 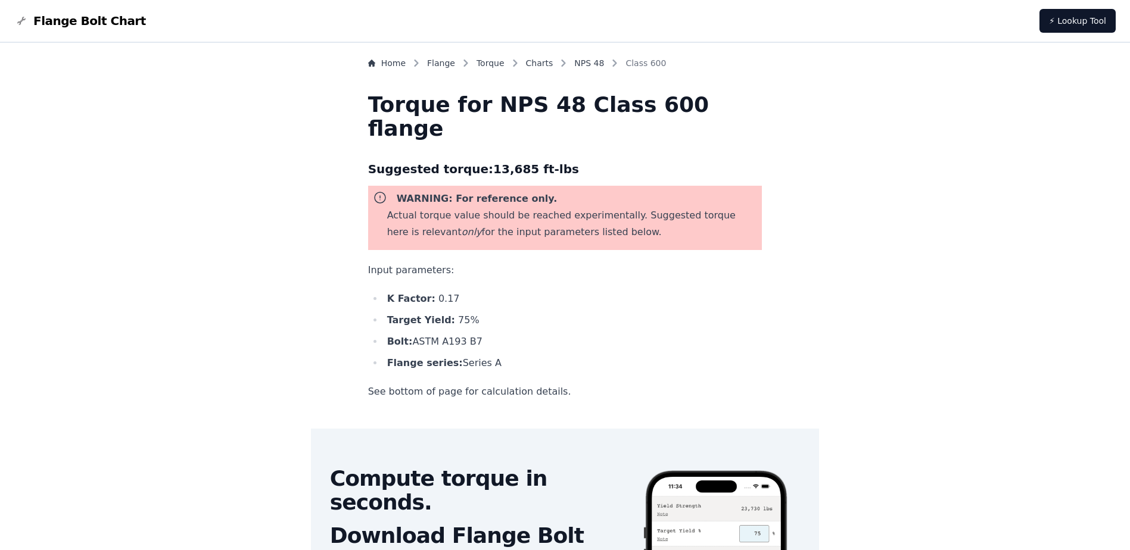 What do you see at coordinates (573, 342) in the screenshot?
I see `li: ASTM A193 B7` at bounding box center [573, 342].